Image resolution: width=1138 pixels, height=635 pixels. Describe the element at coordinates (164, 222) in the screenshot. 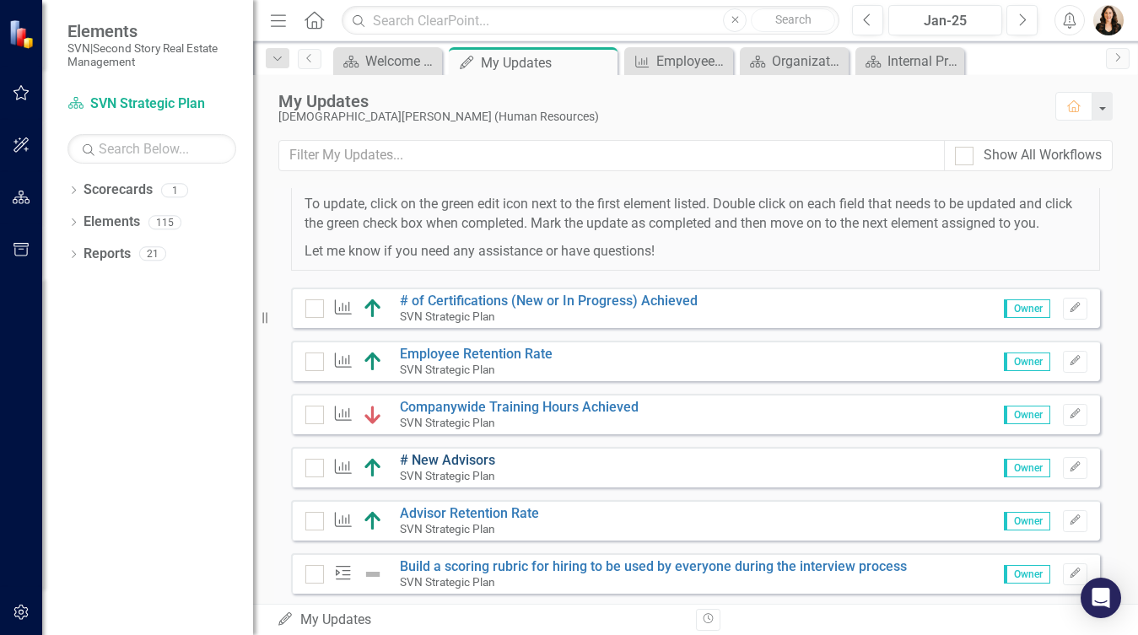

I see `div: 115` at that location.